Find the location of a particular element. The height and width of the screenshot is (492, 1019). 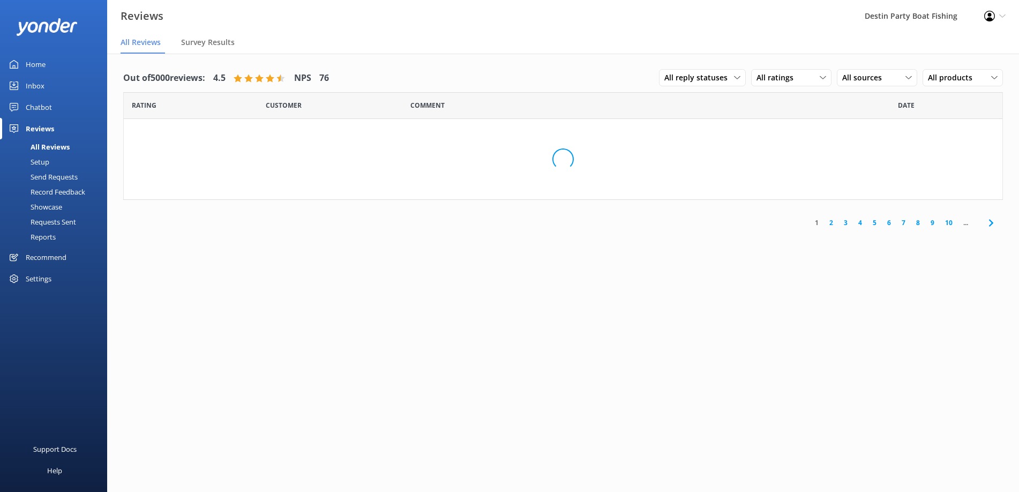

div: Reviews is located at coordinates (40, 129).